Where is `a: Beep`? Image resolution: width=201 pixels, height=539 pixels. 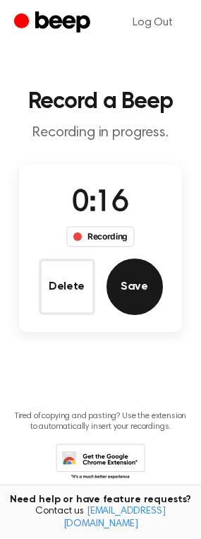
a: Beep is located at coordinates (54, 23).